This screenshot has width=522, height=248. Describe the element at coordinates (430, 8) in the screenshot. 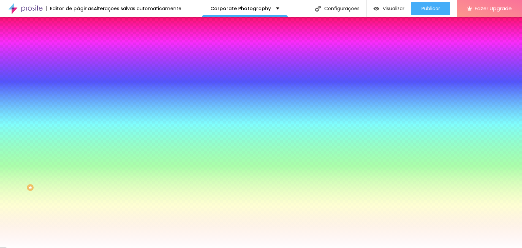

I see `button: Publicar` at that location.